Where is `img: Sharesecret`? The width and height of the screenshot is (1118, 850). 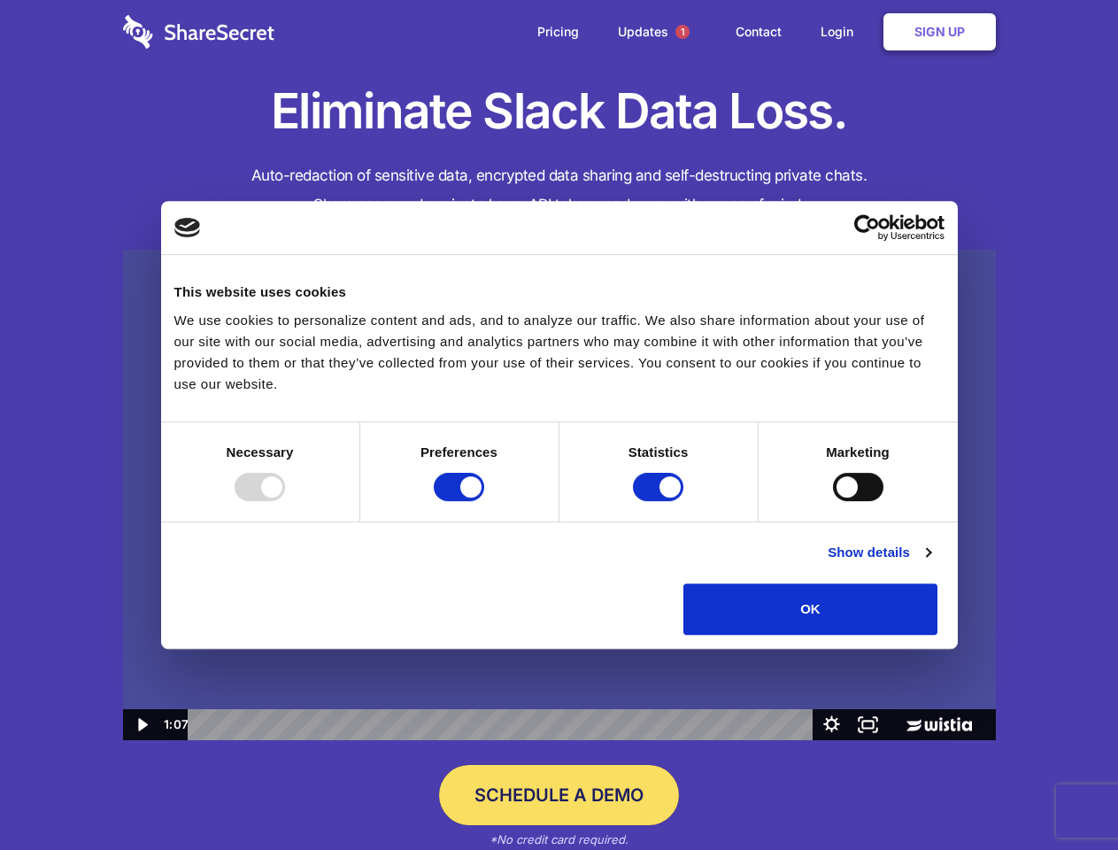
img: Sharesecret is located at coordinates (559, 495).